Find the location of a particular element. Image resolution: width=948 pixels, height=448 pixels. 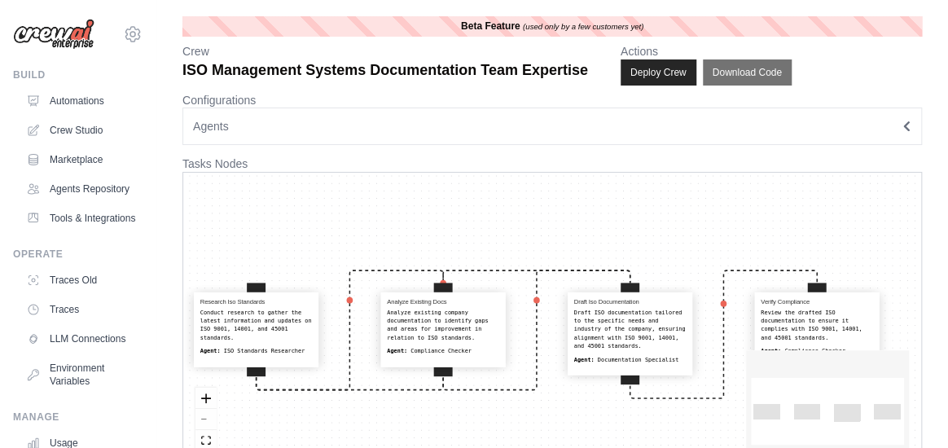

span: Agents is located at coordinates (211, 126).